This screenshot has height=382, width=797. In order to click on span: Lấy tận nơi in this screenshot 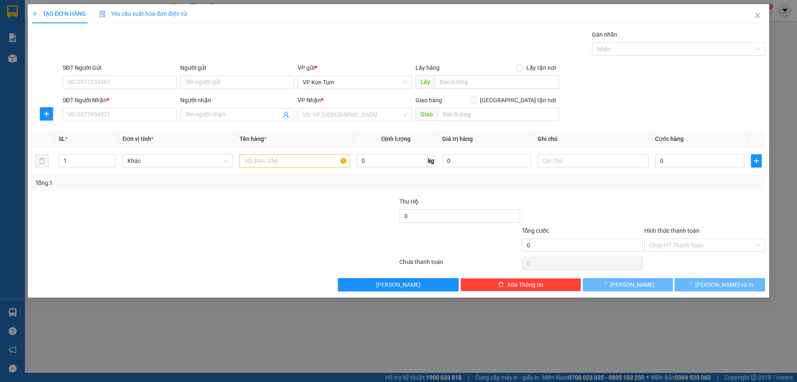, I will do `click(541, 68)`.